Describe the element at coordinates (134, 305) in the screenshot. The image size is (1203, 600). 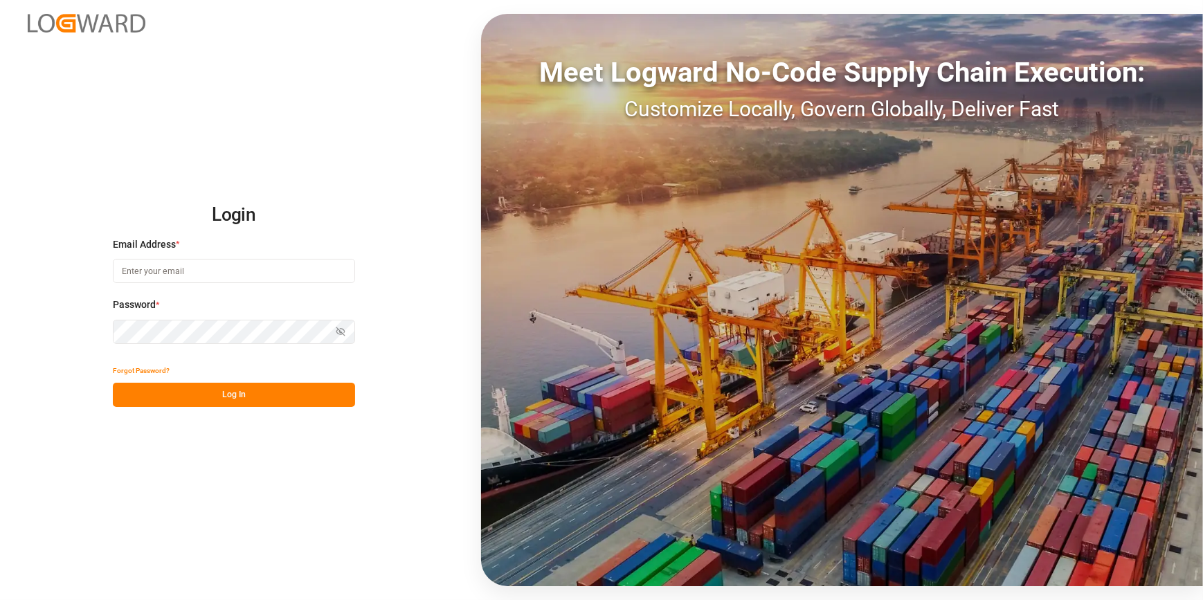
I see `span: Password` at that location.